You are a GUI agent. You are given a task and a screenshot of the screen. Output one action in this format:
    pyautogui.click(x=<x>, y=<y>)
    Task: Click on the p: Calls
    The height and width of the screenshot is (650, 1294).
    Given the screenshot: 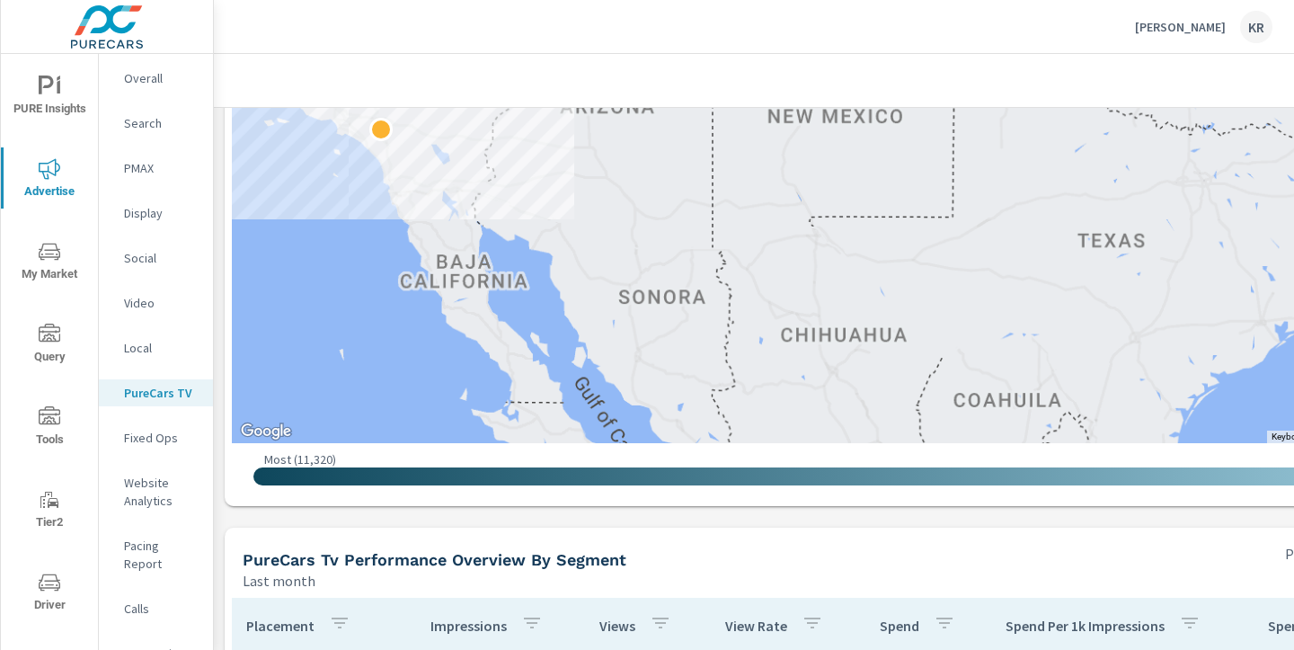 What is the action you would take?
    pyautogui.click(x=161, y=608)
    